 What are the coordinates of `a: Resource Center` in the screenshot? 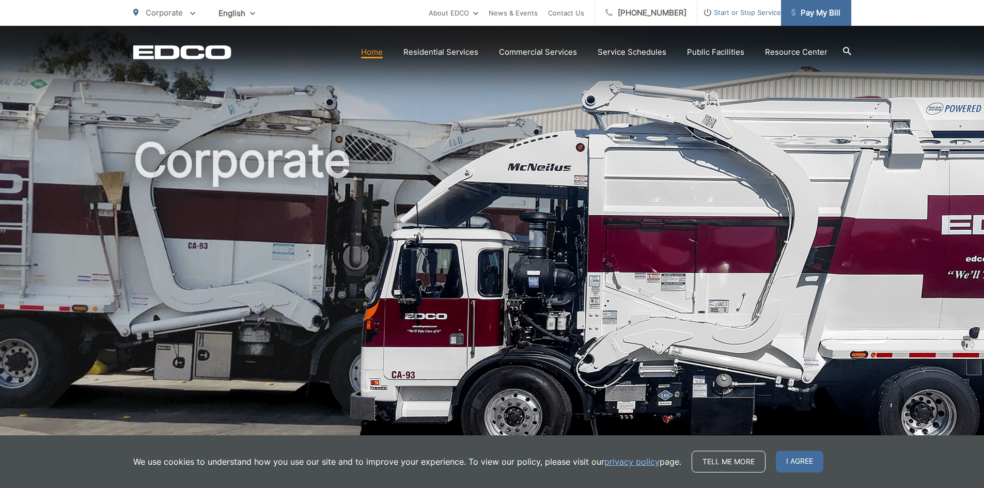 It's located at (796, 52).